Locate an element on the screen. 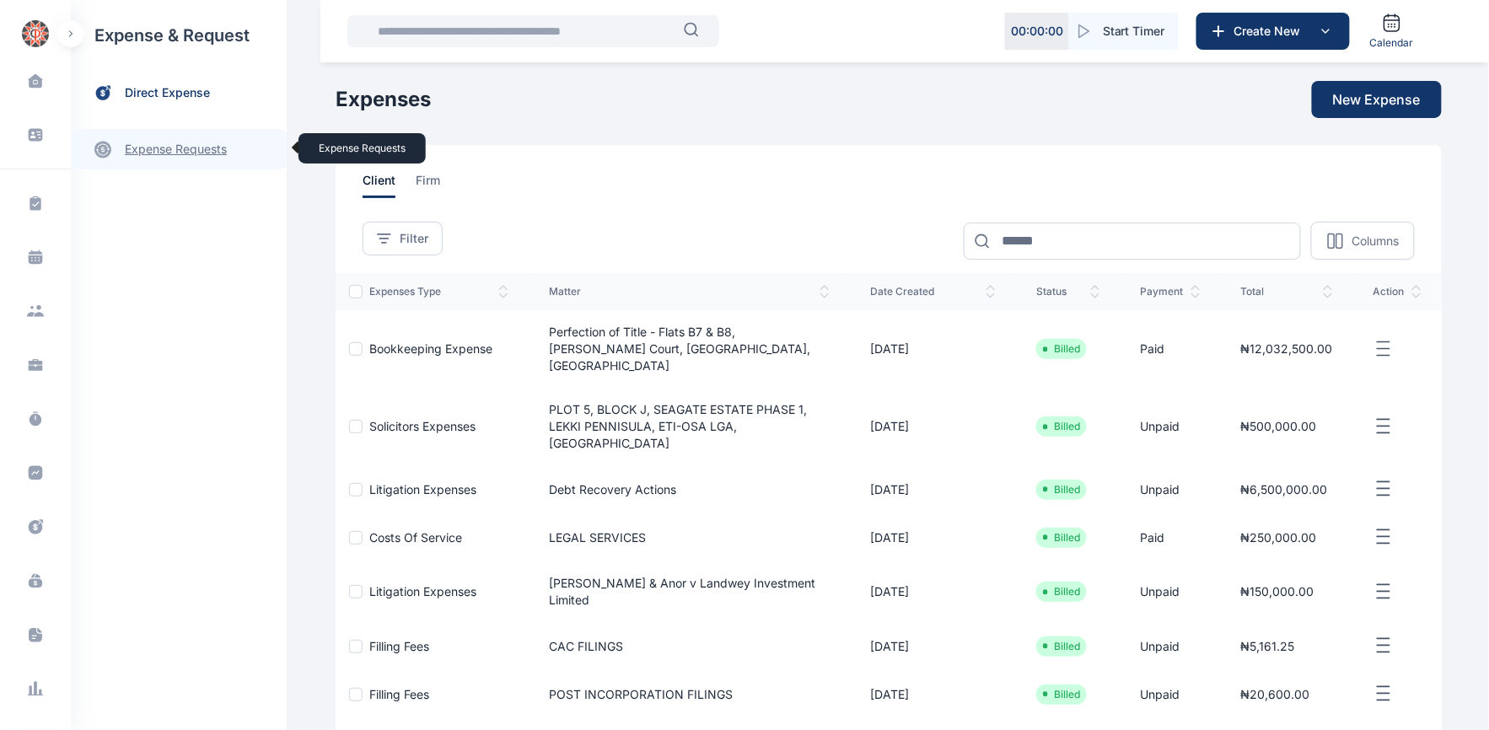  a: Bookkeeping Expense is located at coordinates (431, 348).